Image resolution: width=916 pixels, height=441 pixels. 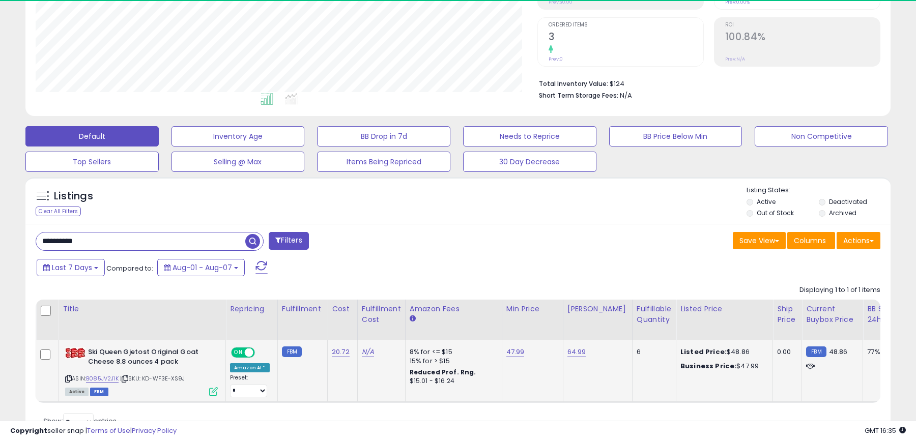 I want to click on div: 77%, so click(x=884, y=352).